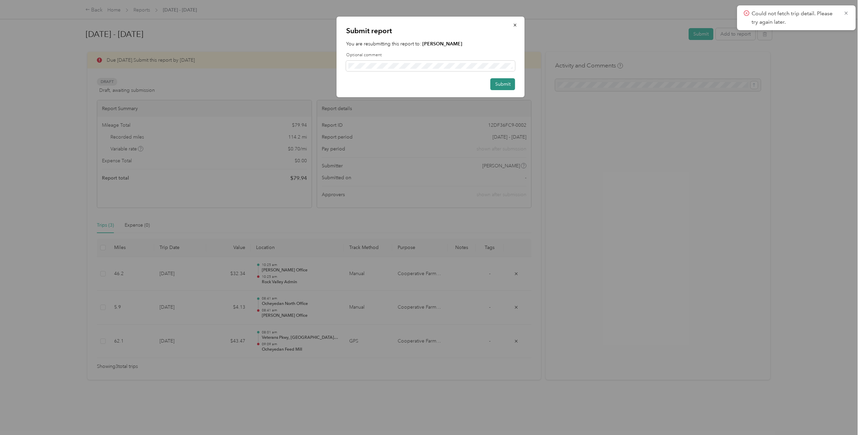  Describe the element at coordinates (430, 55) in the screenshot. I see `label: Optional comment` at that location.